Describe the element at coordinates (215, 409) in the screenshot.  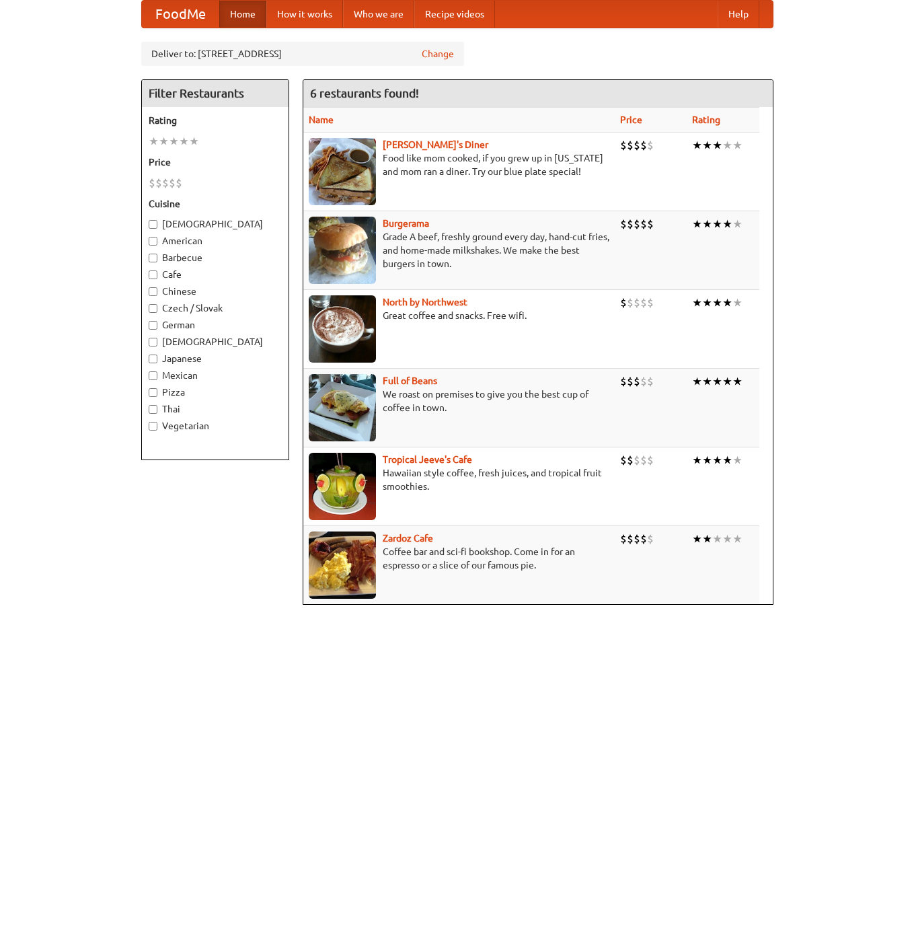
I see `label: Thai` at that location.